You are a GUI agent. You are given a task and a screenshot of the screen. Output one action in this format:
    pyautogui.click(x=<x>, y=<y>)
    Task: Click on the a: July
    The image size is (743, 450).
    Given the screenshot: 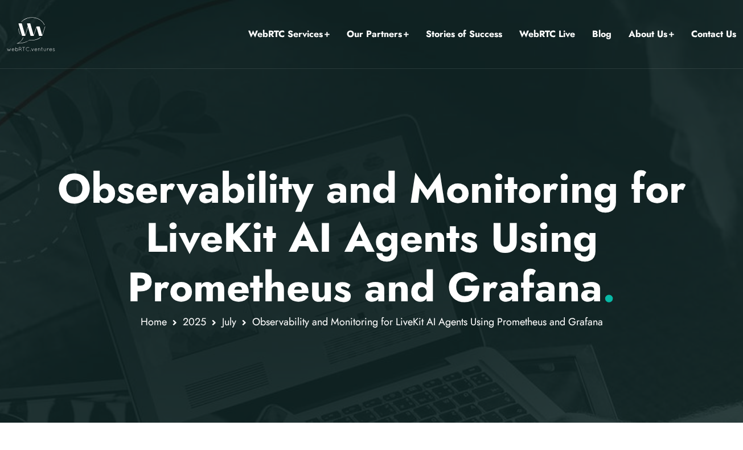 What is the action you would take?
    pyautogui.click(x=229, y=322)
    